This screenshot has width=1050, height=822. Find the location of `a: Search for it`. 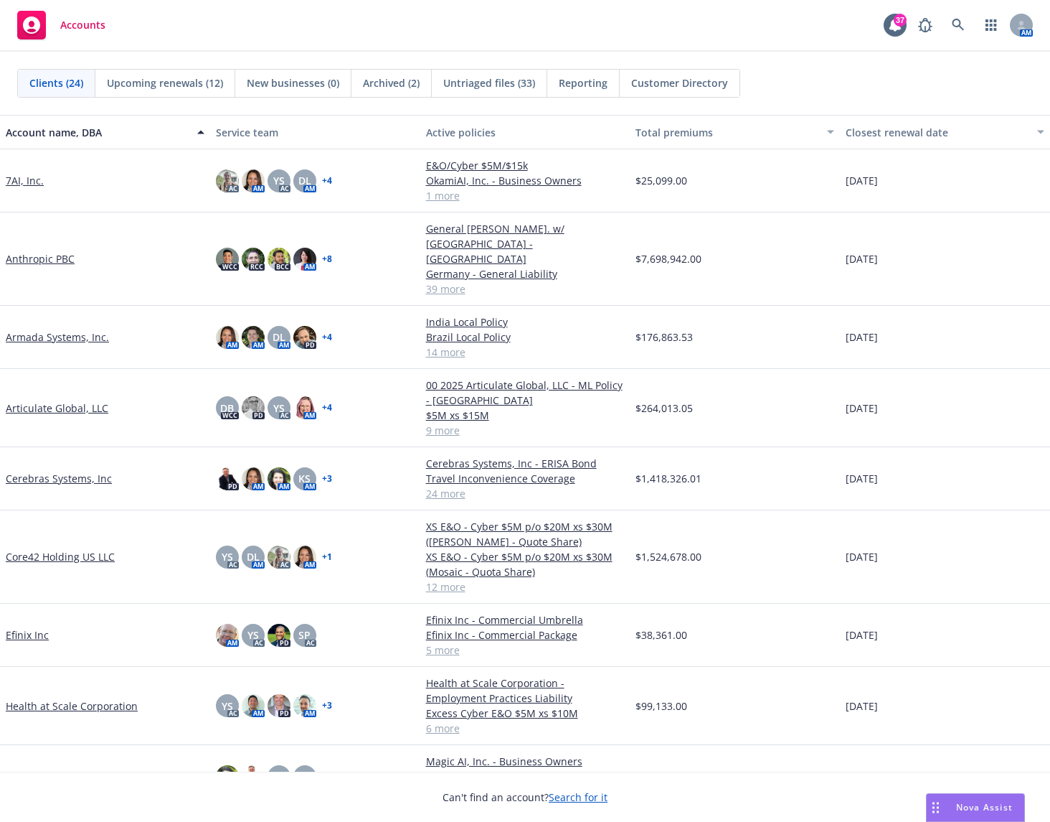

a: Search for it is located at coordinates (578, 796).